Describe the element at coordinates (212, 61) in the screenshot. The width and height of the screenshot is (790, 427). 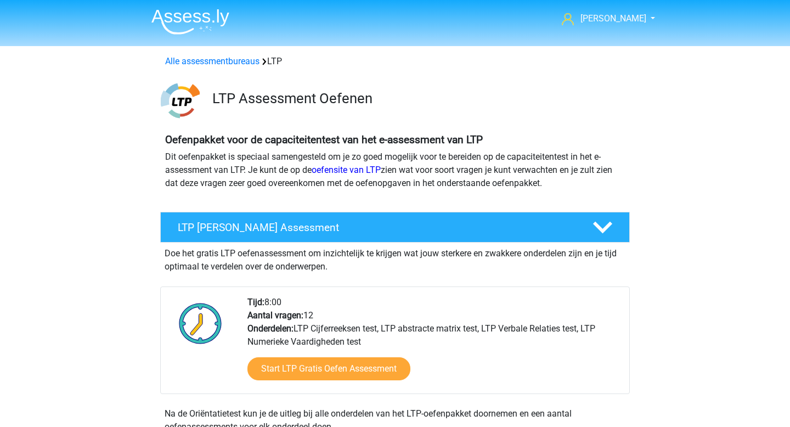
I see `a: Alle assessmentbureaus` at that location.